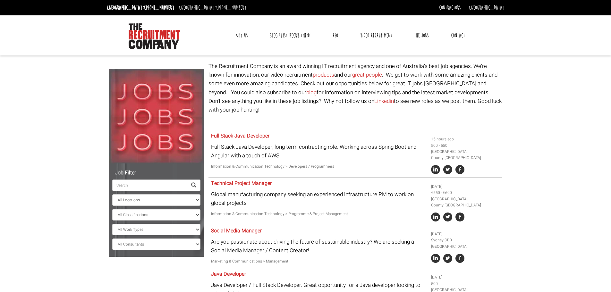 This screenshot has width=611, height=292. Describe the element at coordinates (150, 185) in the screenshot. I see `input: Search` at that location.